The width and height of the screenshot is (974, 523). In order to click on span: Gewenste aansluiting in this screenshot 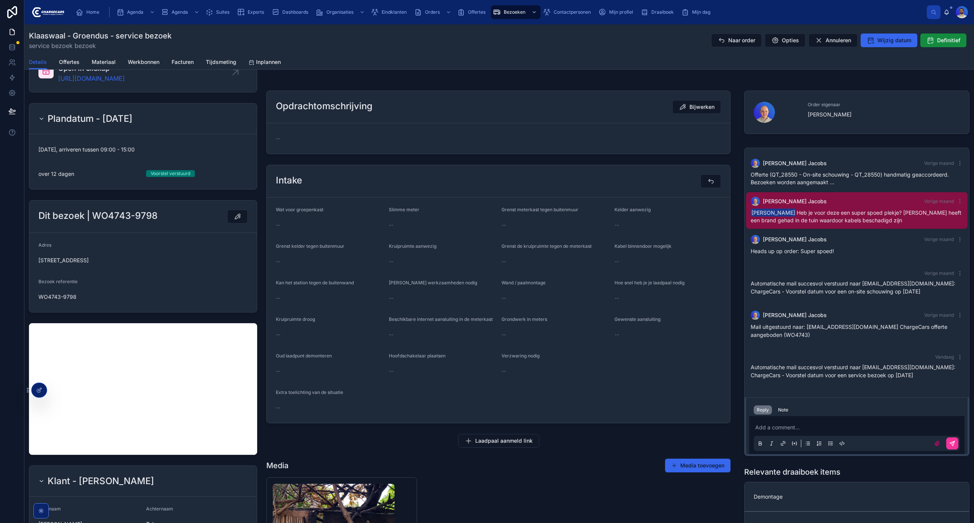, I will do `click(637, 319)`.